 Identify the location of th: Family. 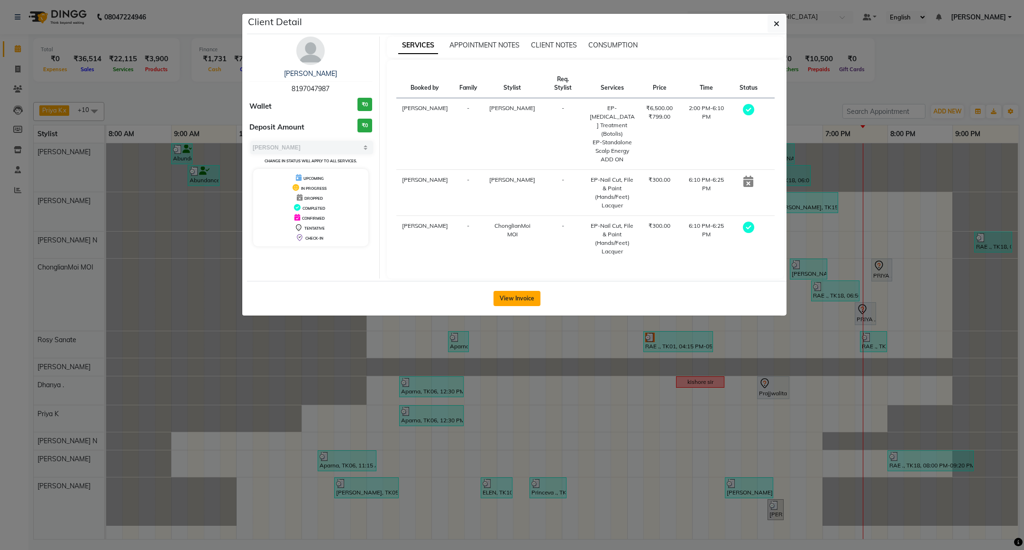
(469, 83).